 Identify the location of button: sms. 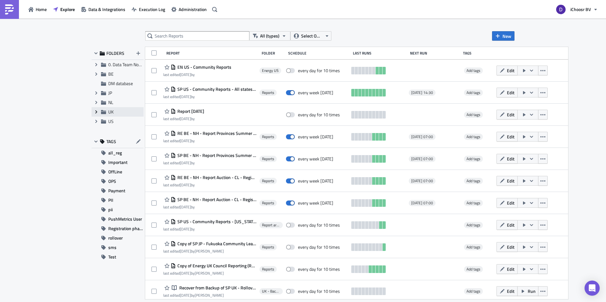
(117, 248).